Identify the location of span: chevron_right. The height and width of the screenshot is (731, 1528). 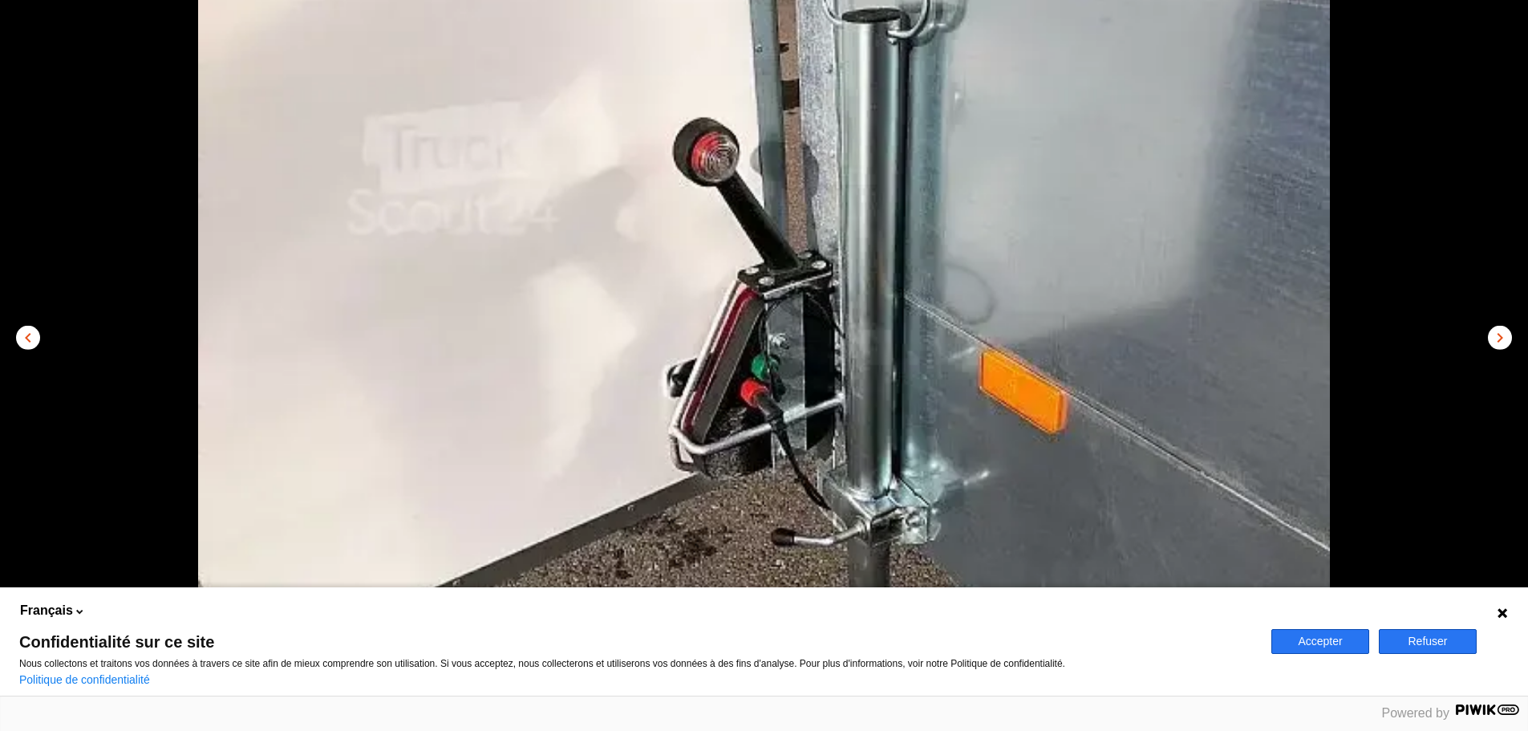
(1500, 337).